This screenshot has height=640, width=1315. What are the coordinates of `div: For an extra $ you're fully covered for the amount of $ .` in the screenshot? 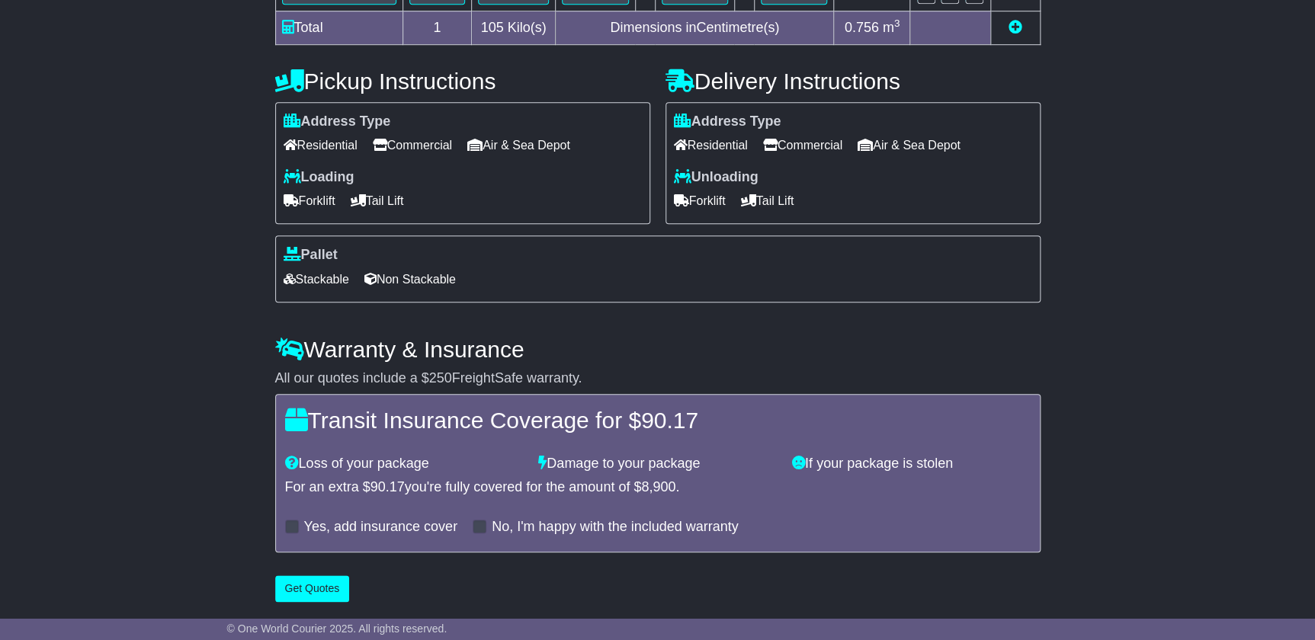 It's located at (658, 488).